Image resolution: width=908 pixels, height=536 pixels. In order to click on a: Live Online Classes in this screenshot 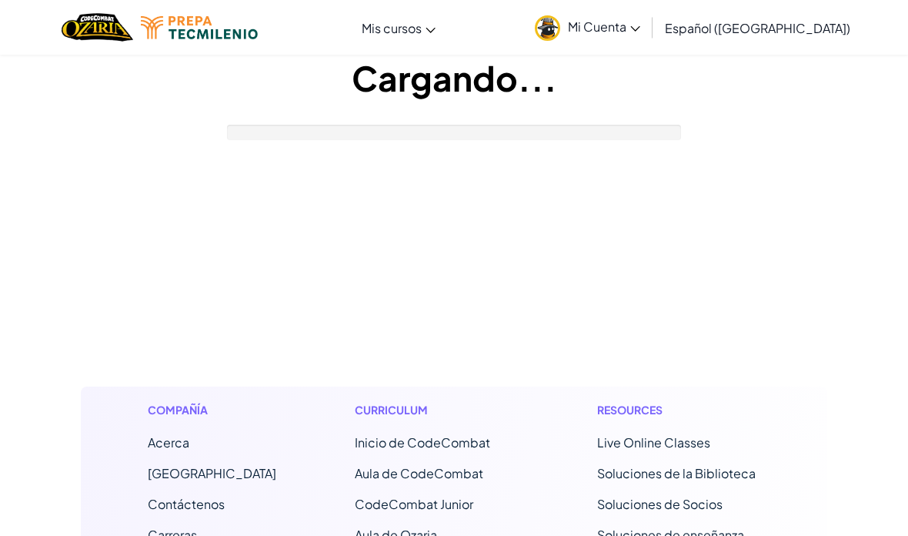, I will do `click(653, 442)`.